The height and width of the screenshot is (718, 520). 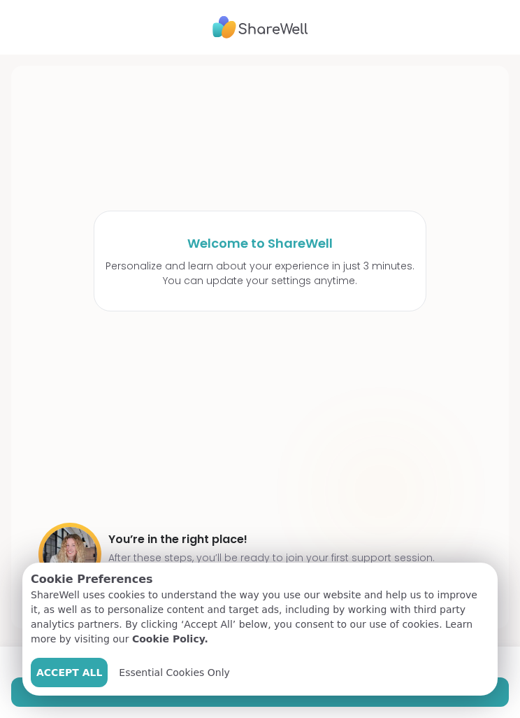 What do you see at coordinates (69, 672) in the screenshot?
I see `span: Accept All` at bounding box center [69, 672].